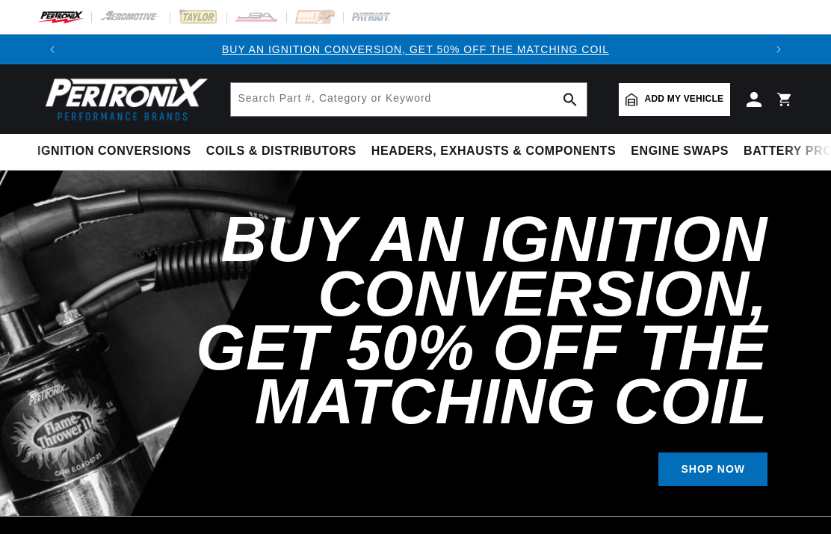  Describe the element at coordinates (123, 99) in the screenshot. I see `img: Pertronix` at that location.